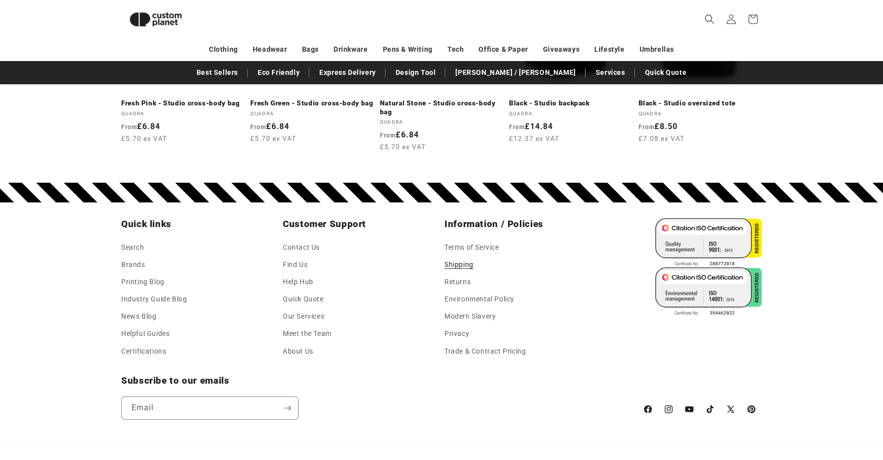  Describe the element at coordinates (457, 334) in the screenshot. I see `a: Privacy` at that location.